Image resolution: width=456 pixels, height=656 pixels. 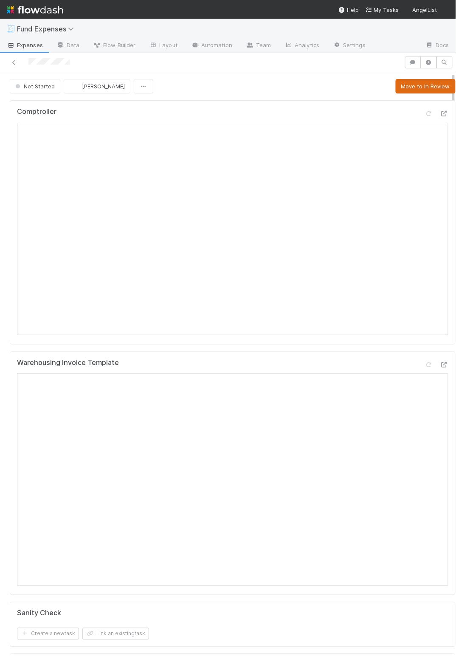 What do you see at coordinates (211, 46) in the screenshot?
I see `a: Automation` at bounding box center [211, 46].